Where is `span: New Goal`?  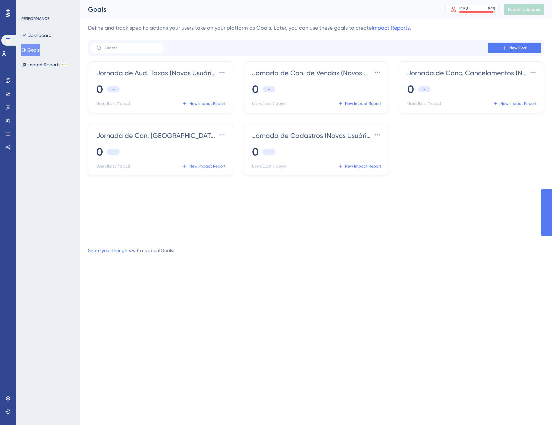
span: New Goal is located at coordinates (518, 48).